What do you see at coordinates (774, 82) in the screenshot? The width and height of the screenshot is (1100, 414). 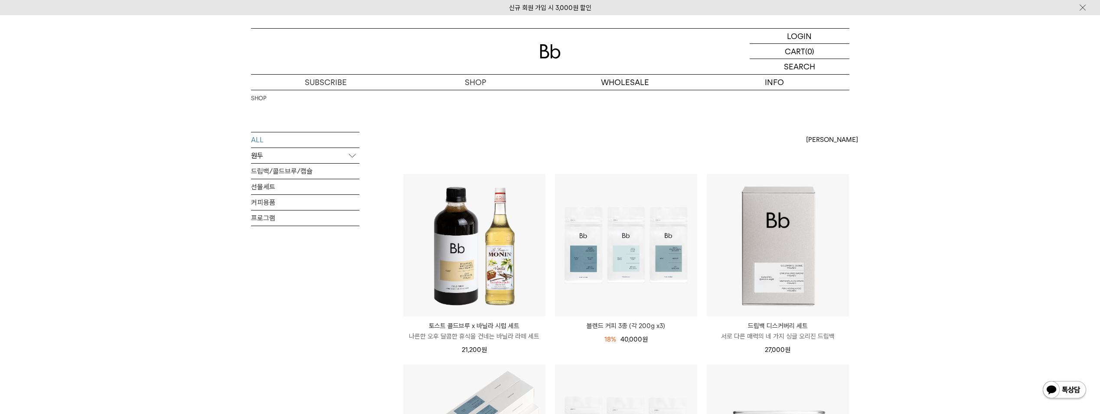 I see `p: INFO` at bounding box center [774, 82].